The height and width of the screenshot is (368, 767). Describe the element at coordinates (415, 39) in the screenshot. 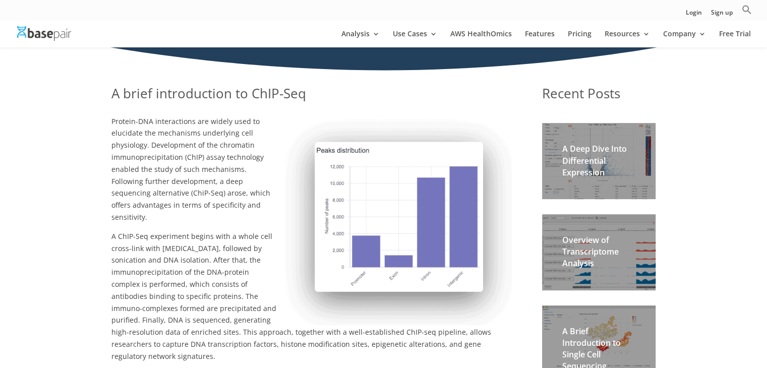

I see `a: Use Cases` at that location.